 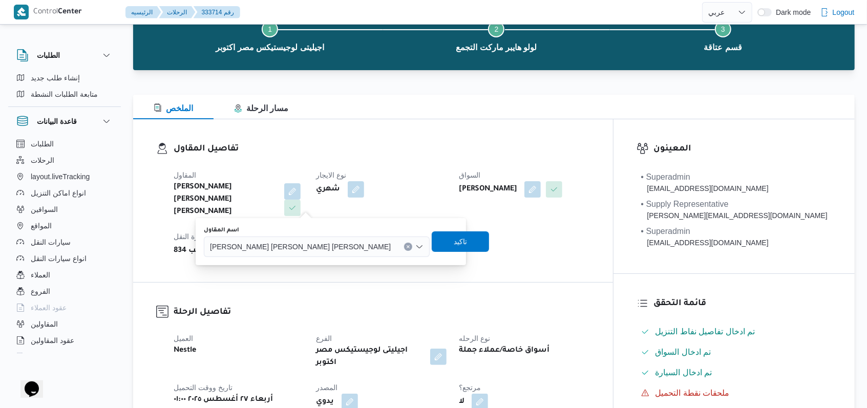 I want to click on button: Chat widget, so click(x=22, y=22).